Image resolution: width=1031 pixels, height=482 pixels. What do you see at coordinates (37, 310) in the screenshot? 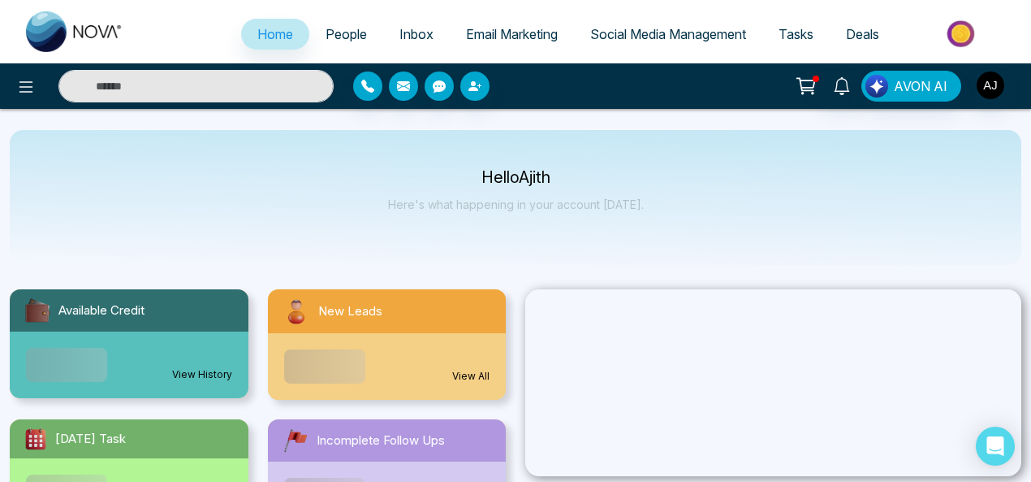
I see `img: availableCredit.svg` at bounding box center [37, 310].